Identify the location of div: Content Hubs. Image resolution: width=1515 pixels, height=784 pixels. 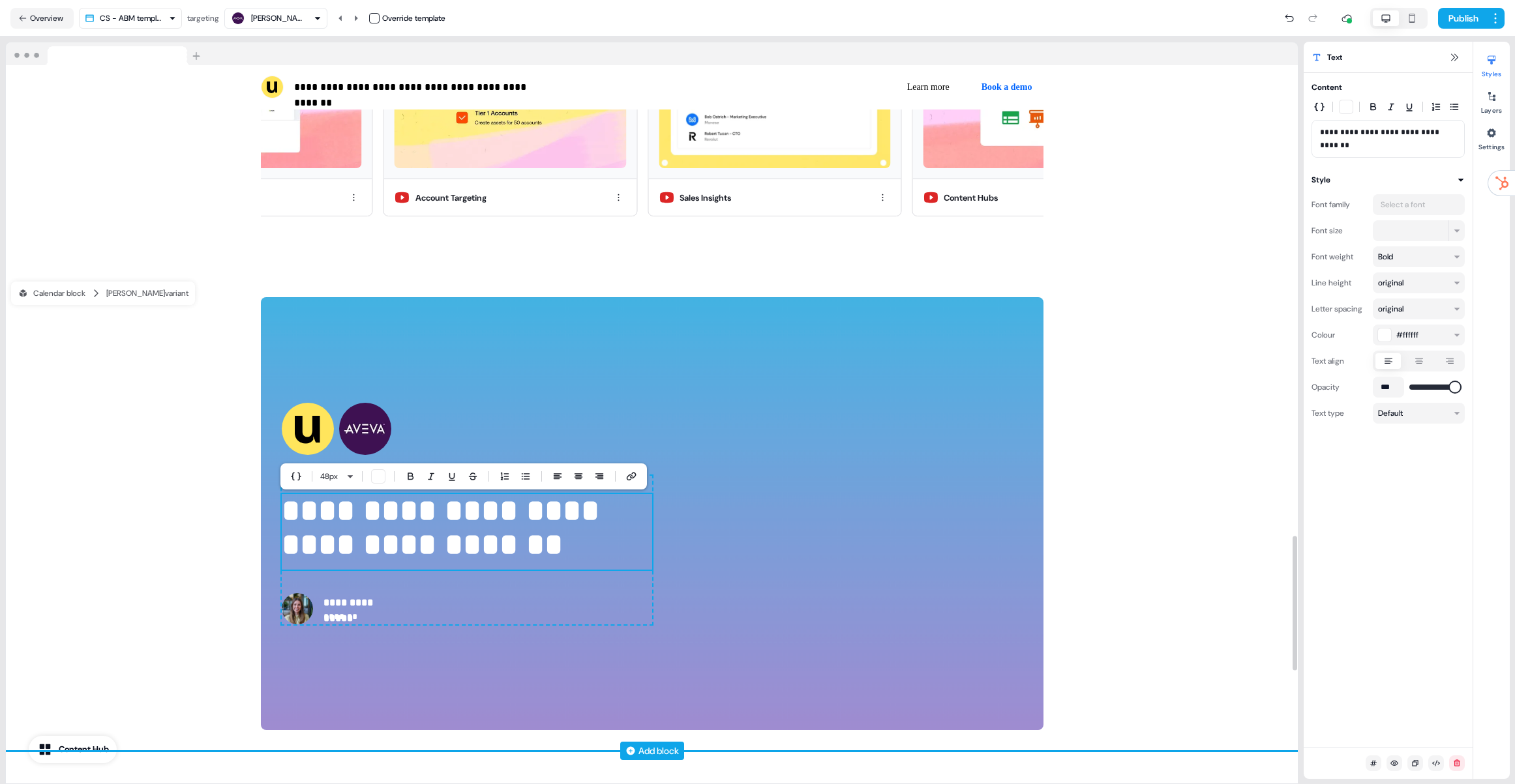
(970, 198).